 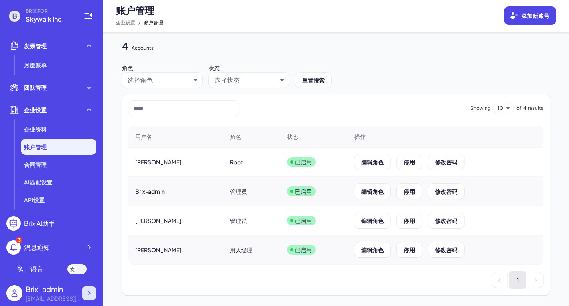 What do you see at coordinates (518, 108) in the screenshot?
I see `span: of` at bounding box center [518, 108].